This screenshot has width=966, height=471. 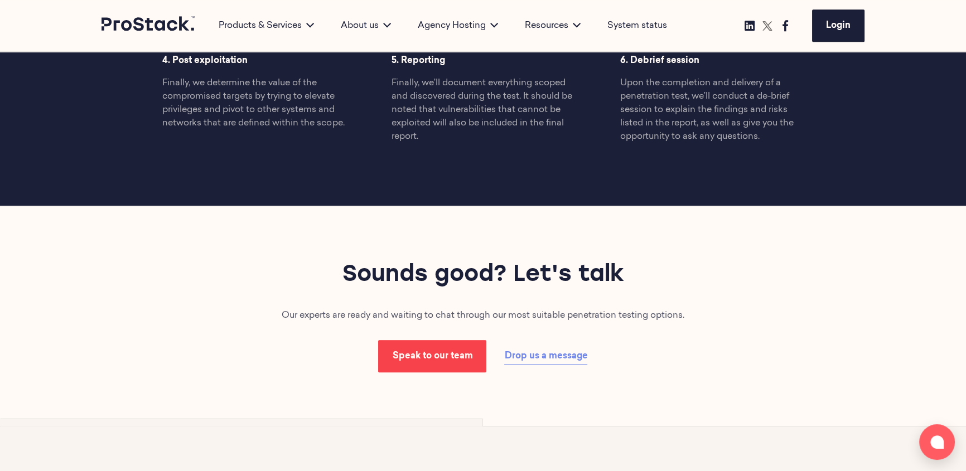 I want to click on span: Login, so click(x=838, y=26).